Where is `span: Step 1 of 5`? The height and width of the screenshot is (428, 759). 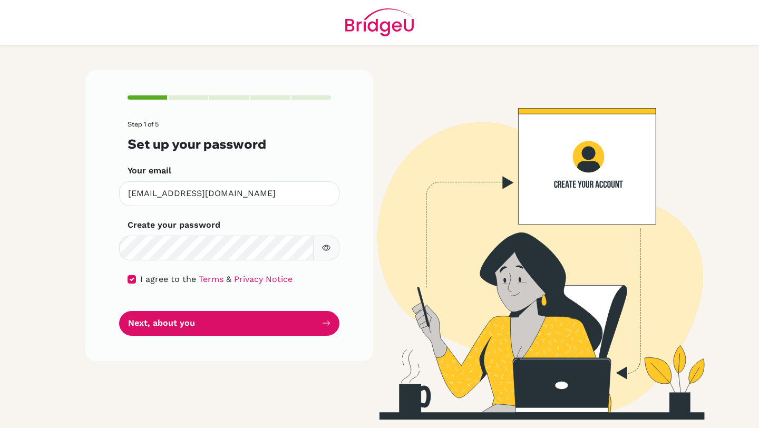
span: Step 1 of 5 is located at coordinates (143, 124).